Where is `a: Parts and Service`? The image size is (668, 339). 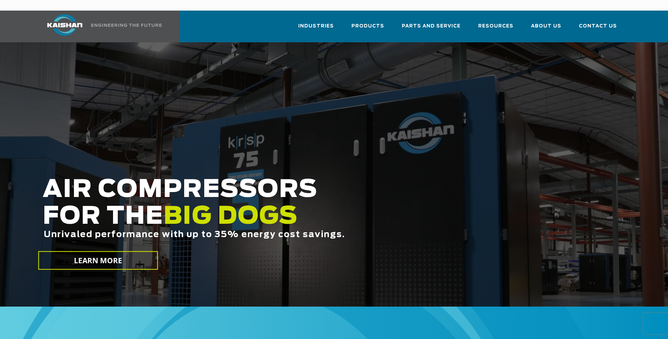 a: Parts and Service is located at coordinates (431, 29).